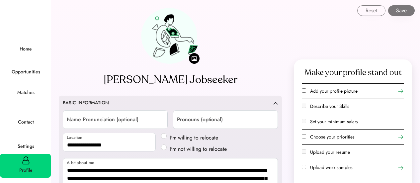  I want to click on img: preview-avatar.png, so click(170, 36).